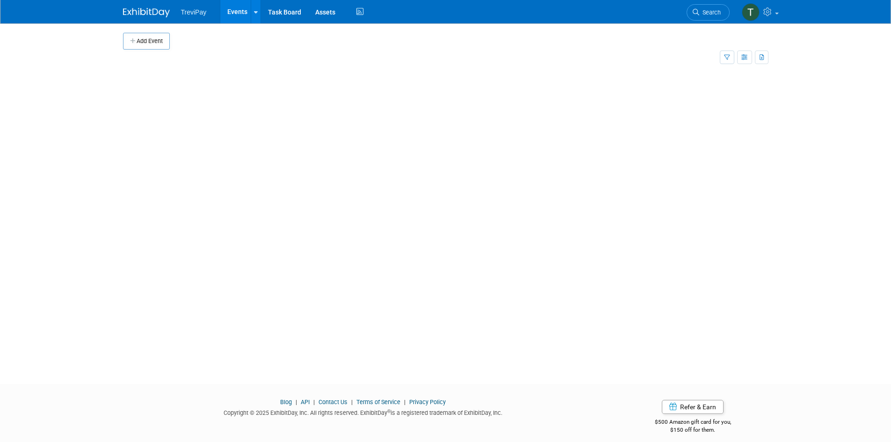 Image resolution: width=891 pixels, height=442 pixels. What do you see at coordinates (364, 412) in the screenshot?
I see `div: Copyright © 2025 ExhibitDay, Inc. All rights reserved. ExhibitDay is a registered trademark of Ex...` at bounding box center [364, 412].